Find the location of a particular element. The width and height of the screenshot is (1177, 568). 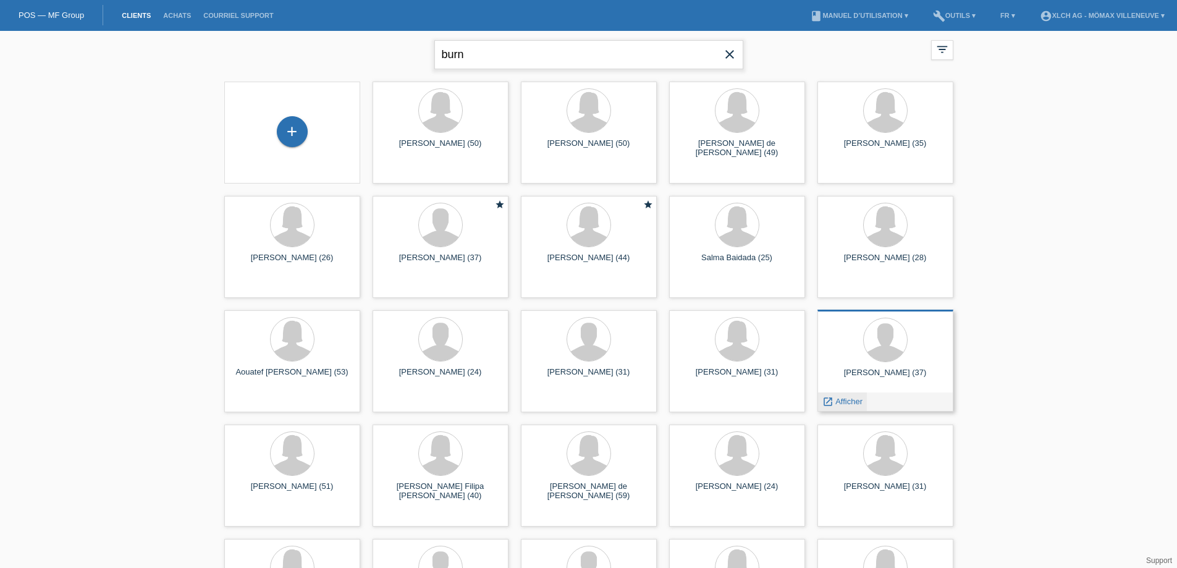

i: filter_list is located at coordinates (942, 49).